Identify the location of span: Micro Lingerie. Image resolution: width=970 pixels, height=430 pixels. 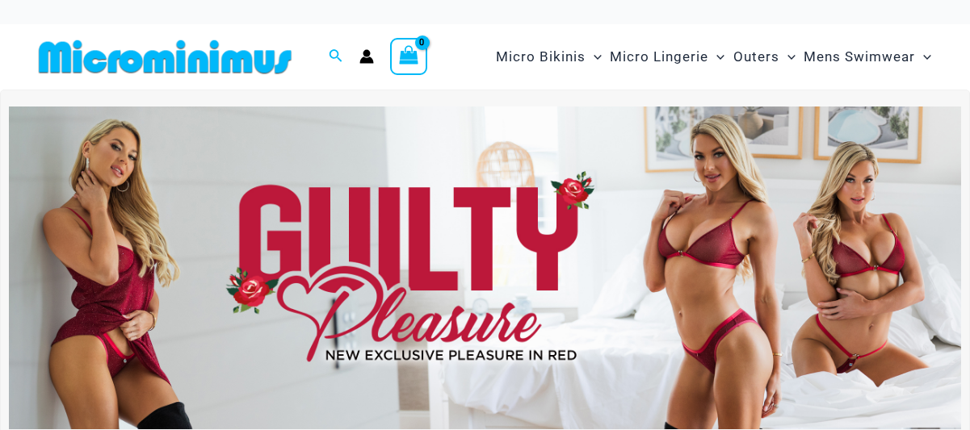
(659, 57).